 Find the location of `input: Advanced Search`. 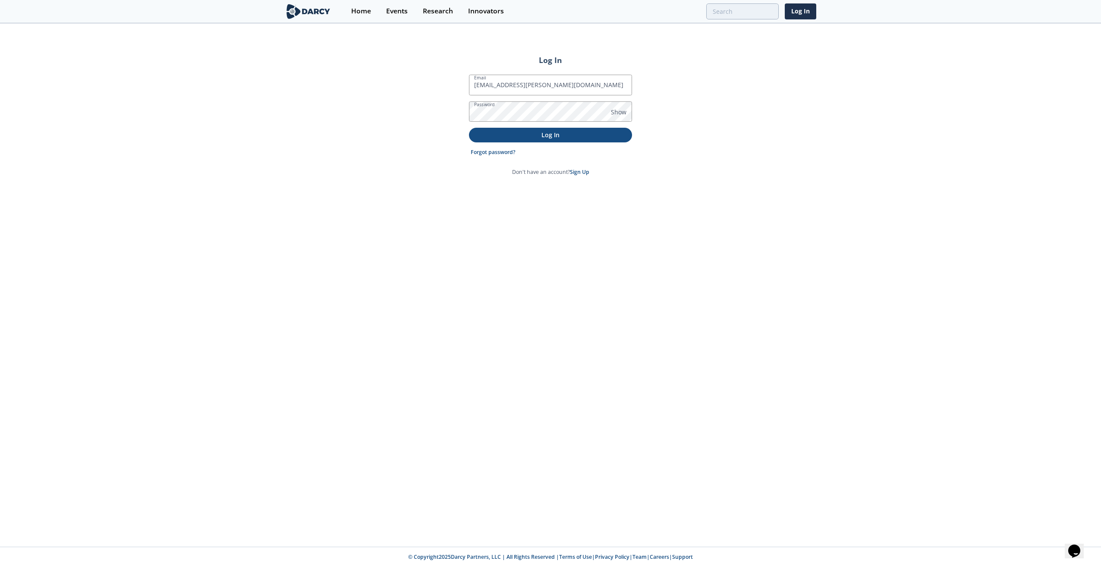

input: Advanced Search is located at coordinates (742, 11).